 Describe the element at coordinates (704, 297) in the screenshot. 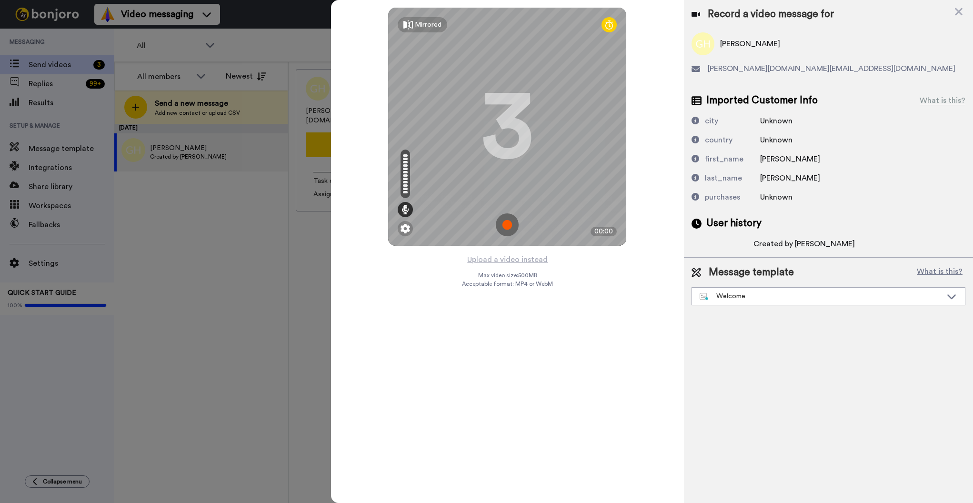

I see `img: nextgen-template.svg` at that location.